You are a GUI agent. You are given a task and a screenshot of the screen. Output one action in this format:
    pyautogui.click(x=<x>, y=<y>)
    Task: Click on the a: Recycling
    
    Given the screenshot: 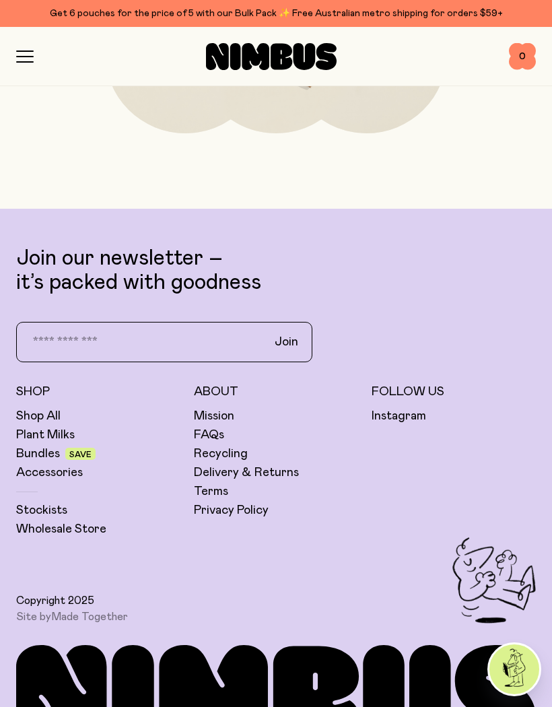 What is the action you would take?
    pyautogui.click(x=221, y=454)
    